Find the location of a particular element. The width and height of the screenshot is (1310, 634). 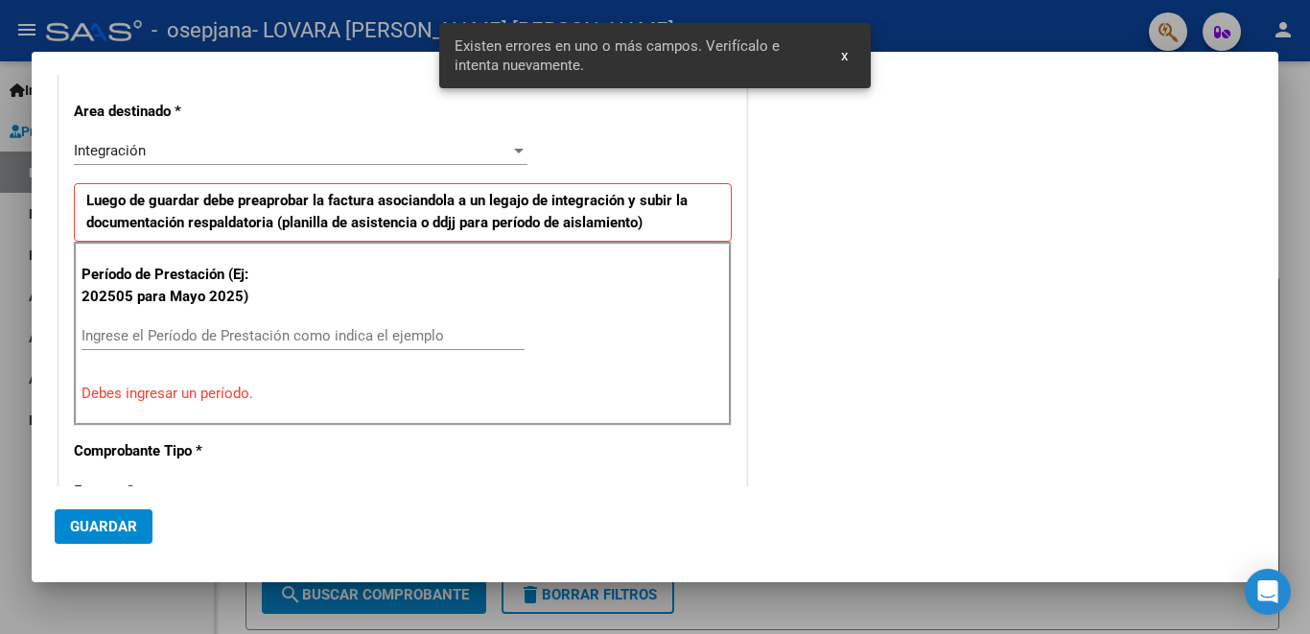

p: Area destinado * is located at coordinates (173, 111).